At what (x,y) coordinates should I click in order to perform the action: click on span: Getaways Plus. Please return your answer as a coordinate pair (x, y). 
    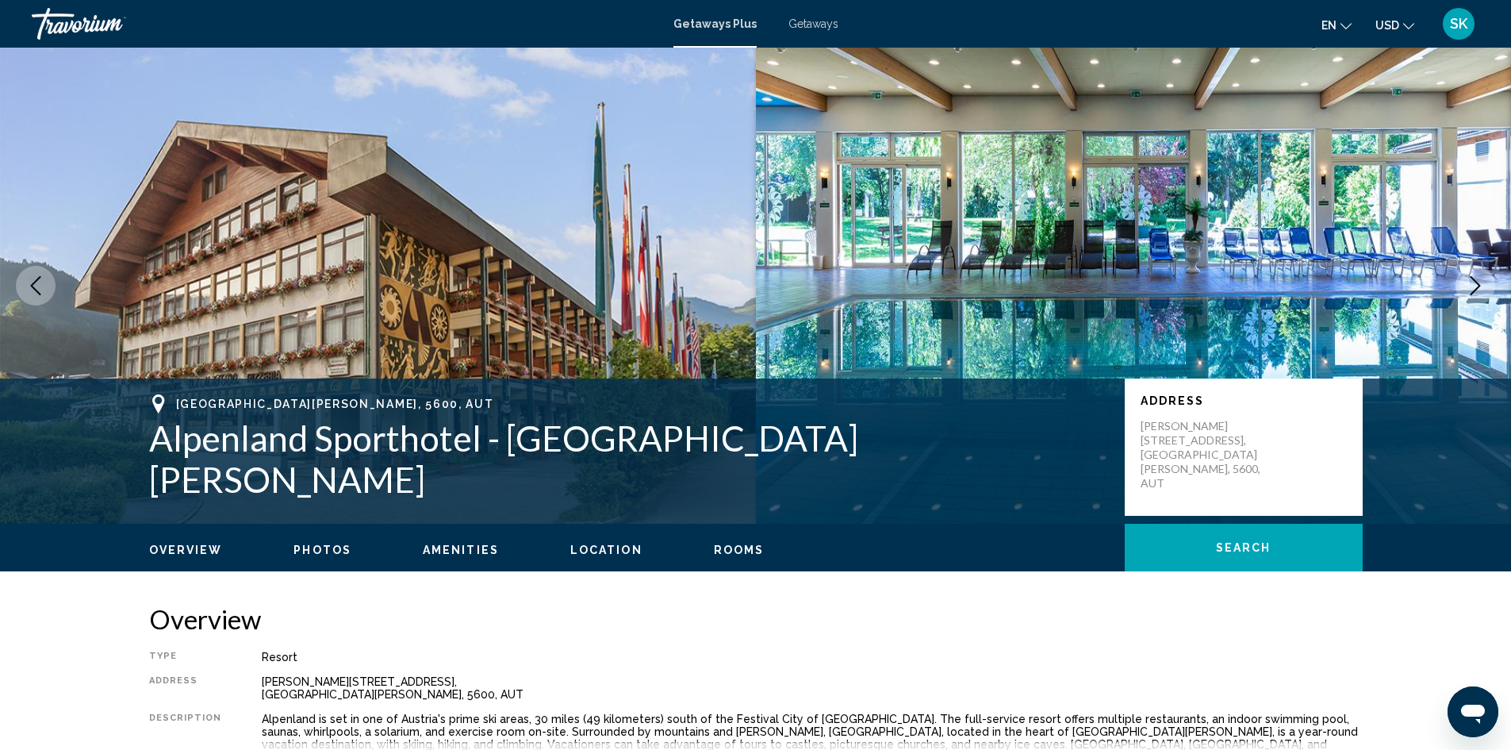
    Looking at the image, I should click on (715, 24).